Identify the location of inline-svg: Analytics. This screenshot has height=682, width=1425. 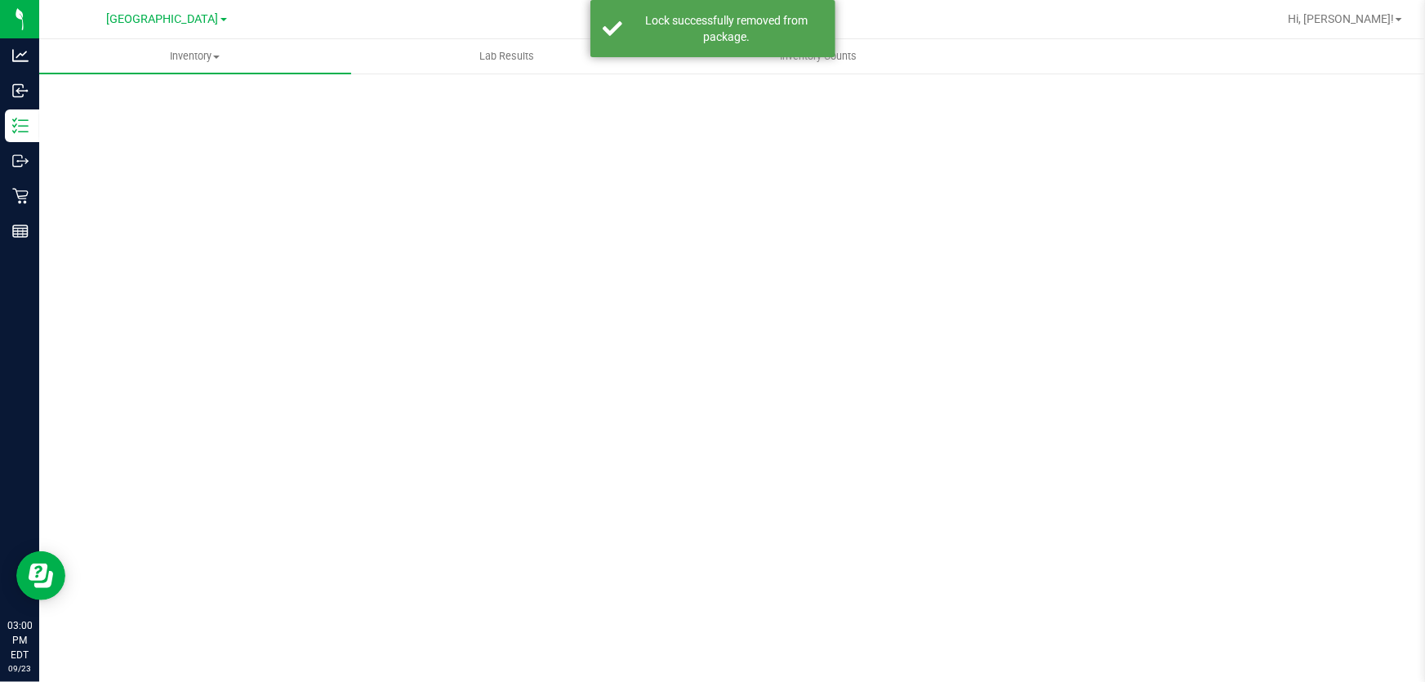
(20, 56).